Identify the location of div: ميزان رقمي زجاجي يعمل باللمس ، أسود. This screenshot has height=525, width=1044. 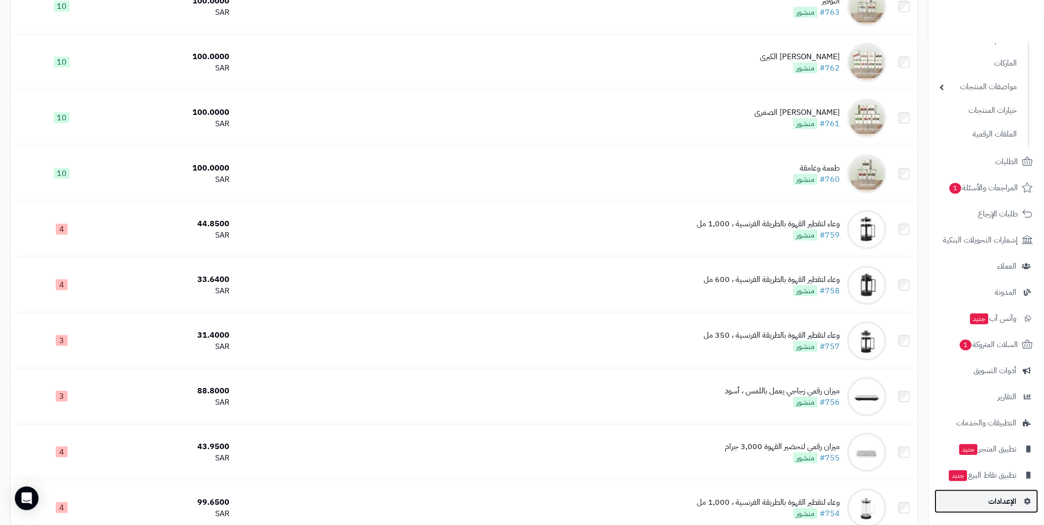
(782, 391).